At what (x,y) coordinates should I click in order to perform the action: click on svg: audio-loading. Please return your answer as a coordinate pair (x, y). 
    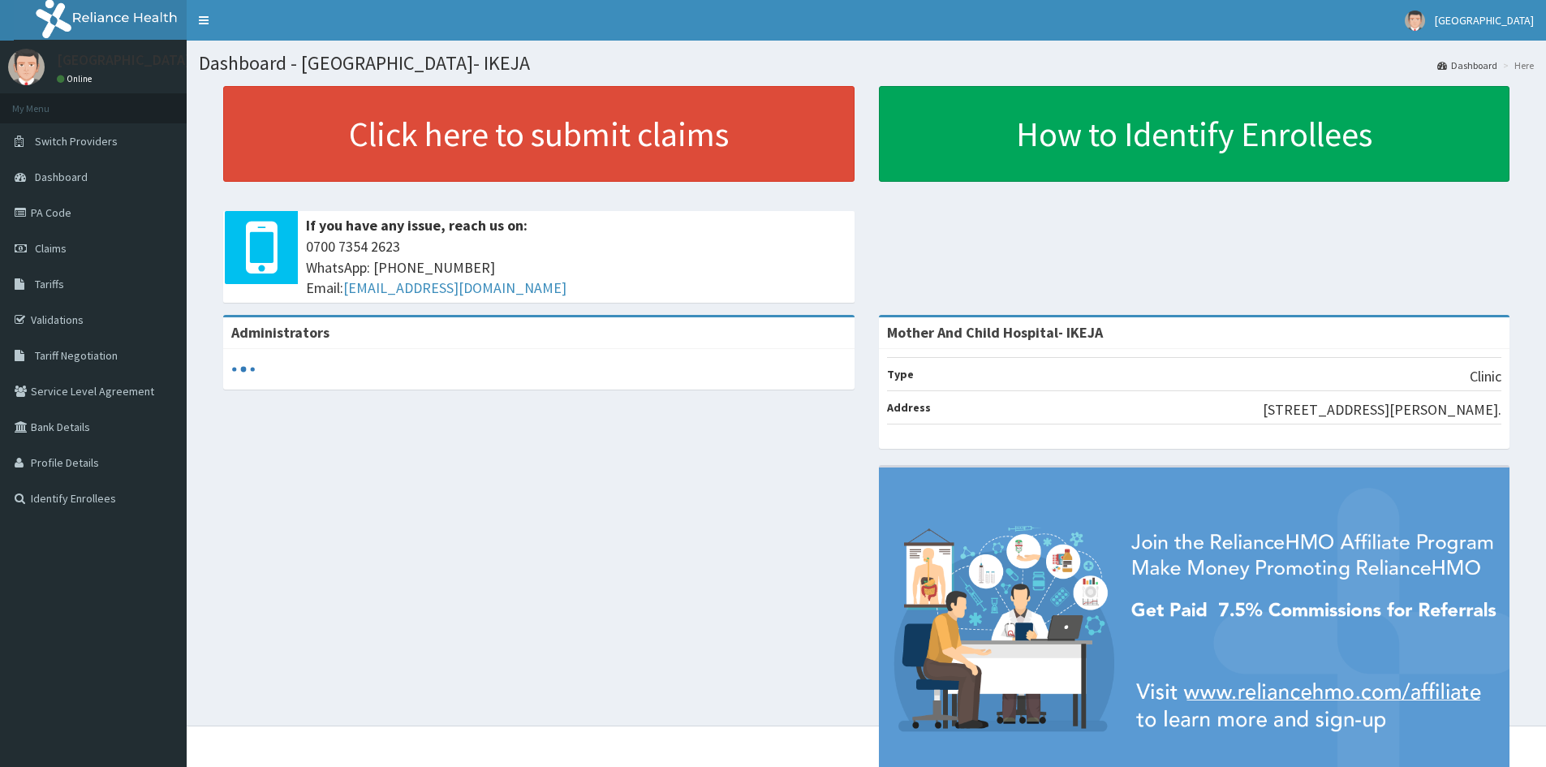
    Looking at the image, I should click on (243, 369).